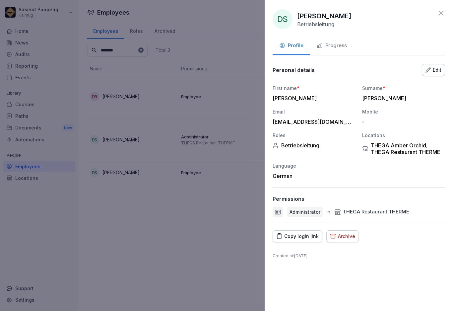 This screenshot has width=453, height=311. I want to click on div: Betriebsleitung, so click(314, 145).